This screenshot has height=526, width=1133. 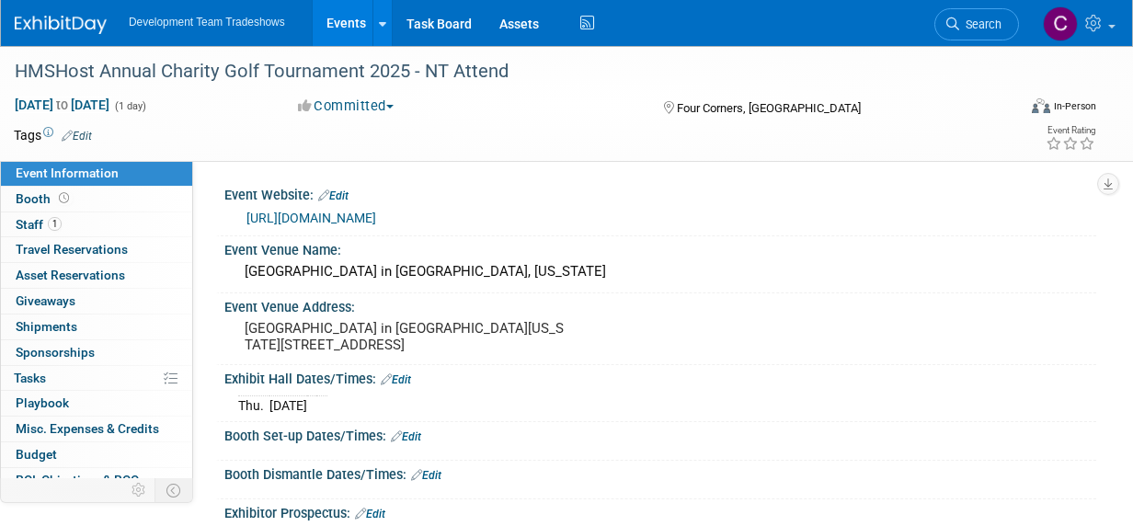 I want to click on a: Search, so click(x=977, y=24).